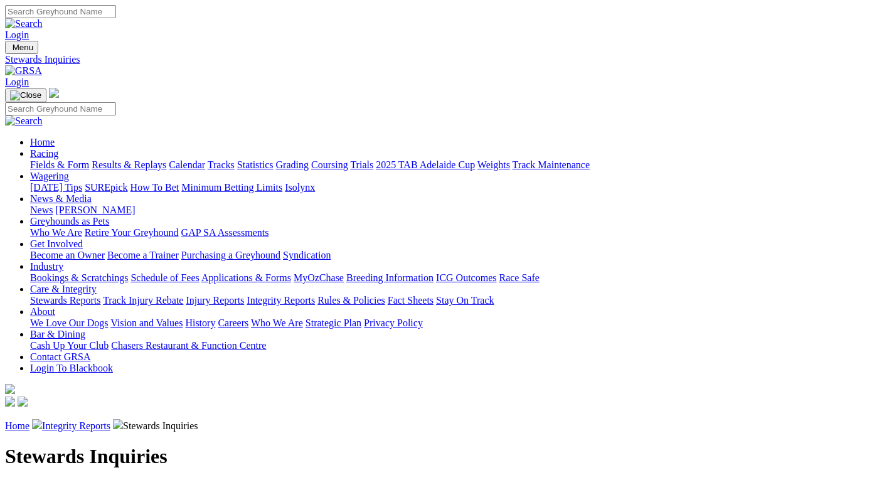 The image size is (894, 480). What do you see at coordinates (459, 278) in the screenshot?
I see `div: Industry` at bounding box center [459, 278].